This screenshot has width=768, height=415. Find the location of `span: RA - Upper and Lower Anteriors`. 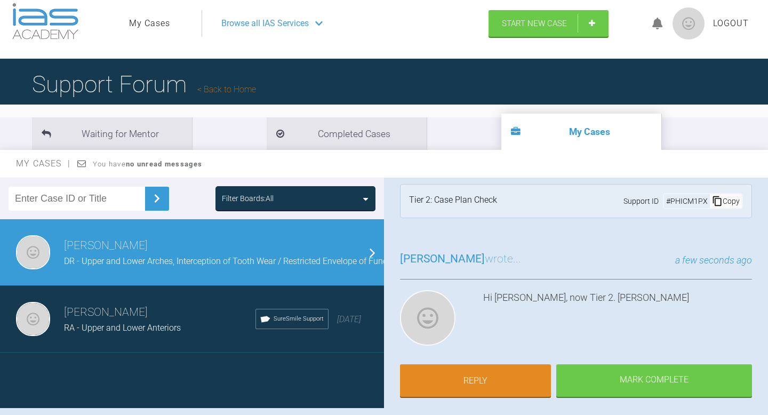

span: RA - Upper and Lower Anteriors is located at coordinates (122, 327).